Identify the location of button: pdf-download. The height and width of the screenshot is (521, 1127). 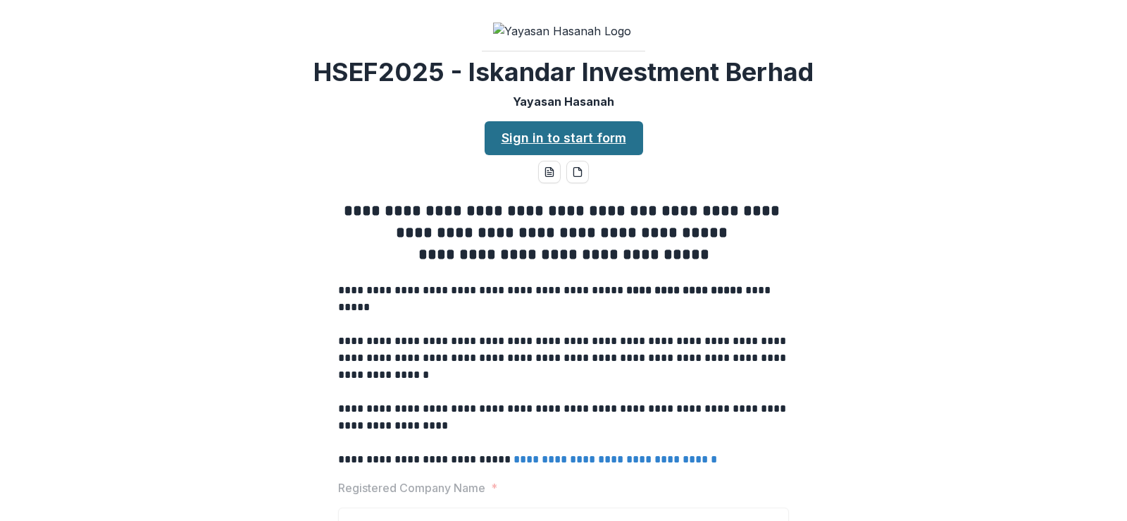
(578, 172).